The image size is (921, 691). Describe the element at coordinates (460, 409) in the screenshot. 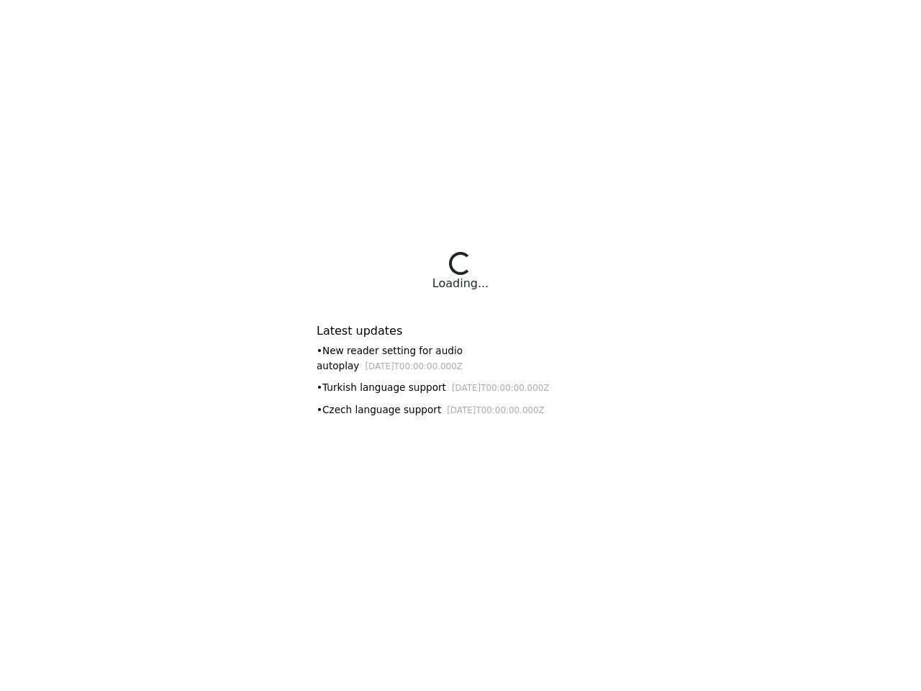

I see `div: • Czech language support` at that location.